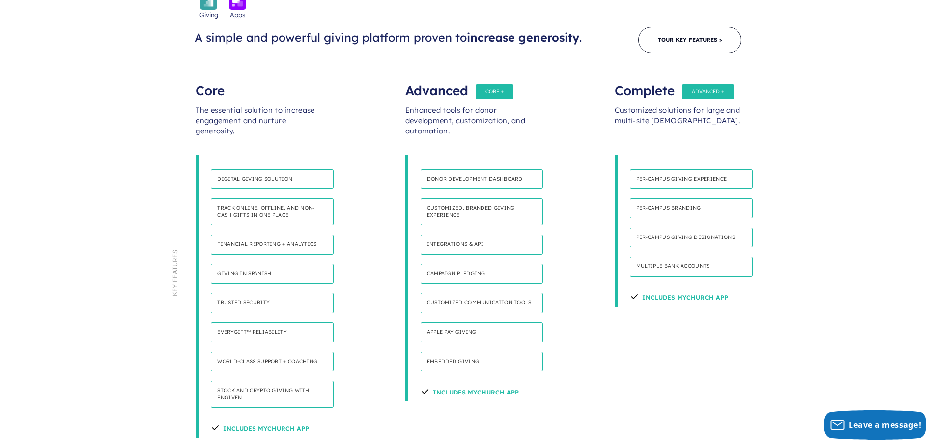 The width and height of the screenshot is (936, 447). I want to click on h4: Per-campus branding, so click(691, 208).